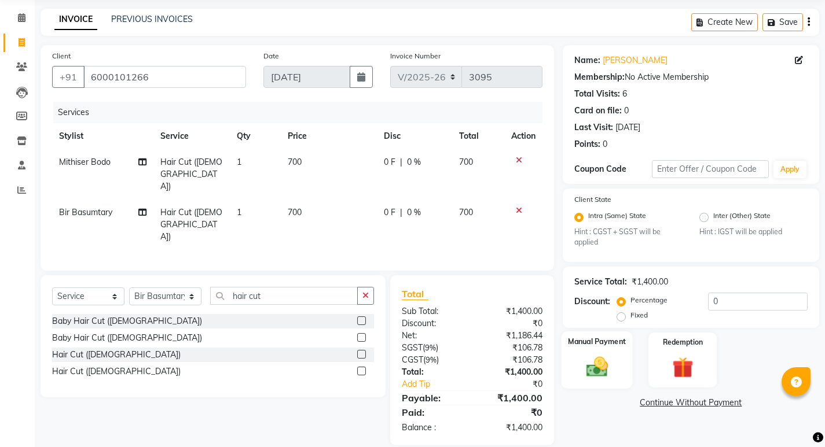  What do you see at coordinates (597, 94) in the screenshot?
I see `div: Total Visits:` at bounding box center [597, 94].